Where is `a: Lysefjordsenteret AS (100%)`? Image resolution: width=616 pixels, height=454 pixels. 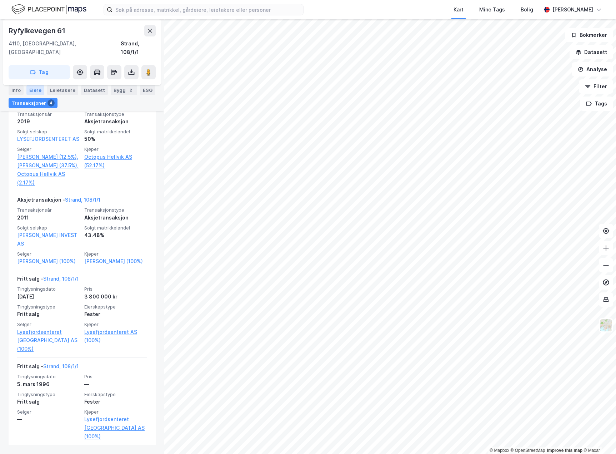
a: Lysefjordsenteret AS (100%) is located at coordinates (116, 336).